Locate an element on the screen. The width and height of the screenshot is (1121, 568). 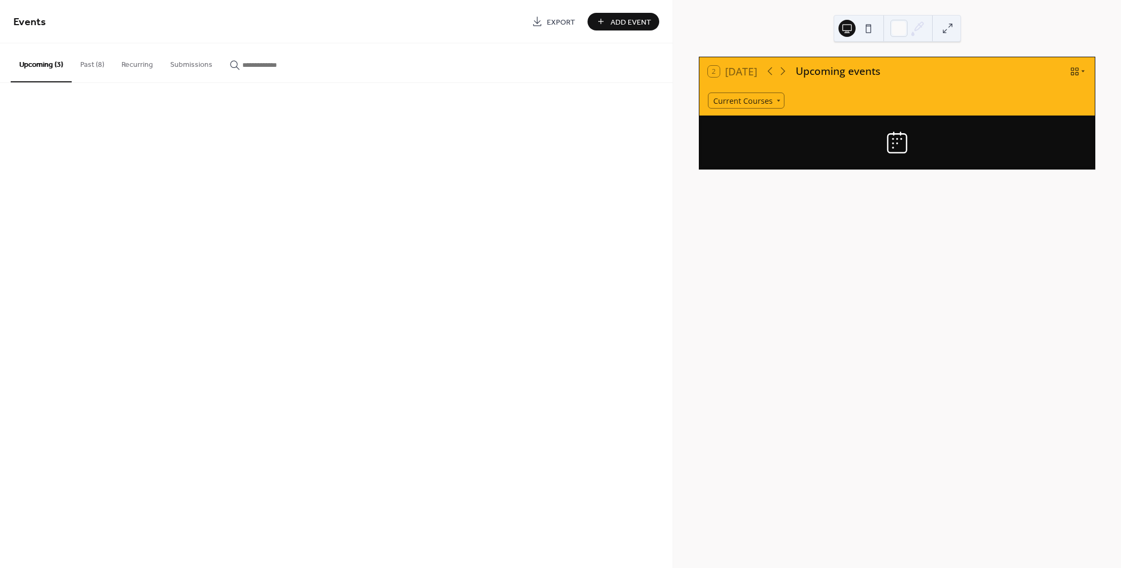
span: Export is located at coordinates (561, 22).